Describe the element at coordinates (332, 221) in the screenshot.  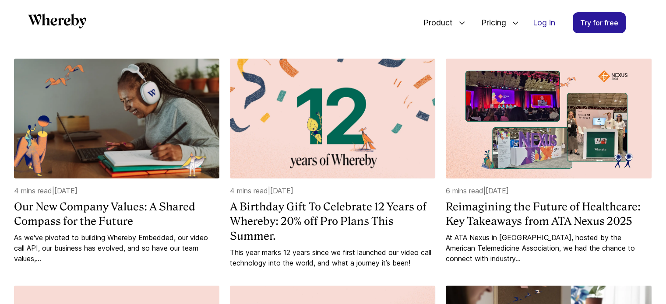
I see `h4: A Birthday Gift To Celebrate 12 Years of Whereby: 20% off Pro Plans This Summer.` at that location.